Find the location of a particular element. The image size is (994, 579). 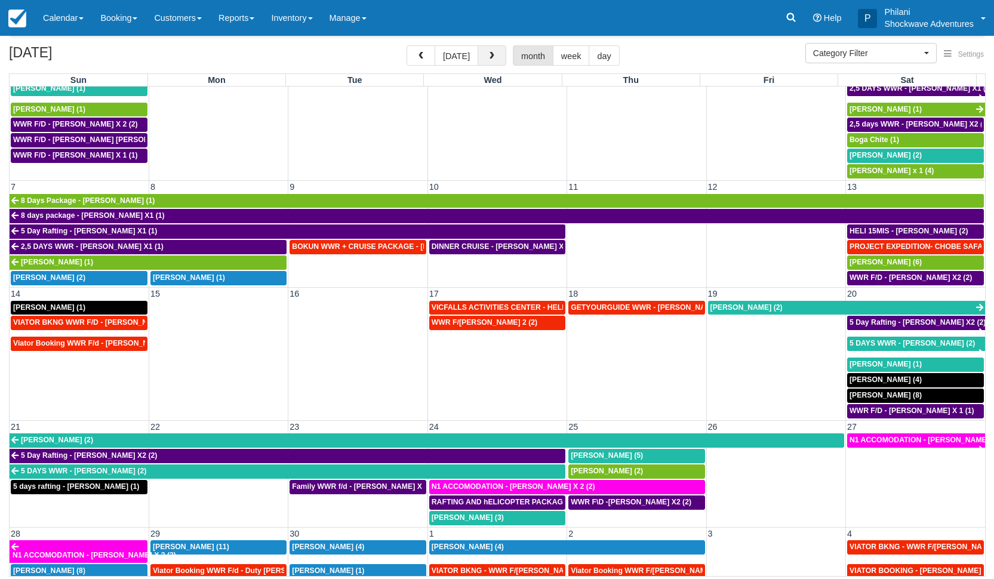

button: day is located at coordinates (603, 56).